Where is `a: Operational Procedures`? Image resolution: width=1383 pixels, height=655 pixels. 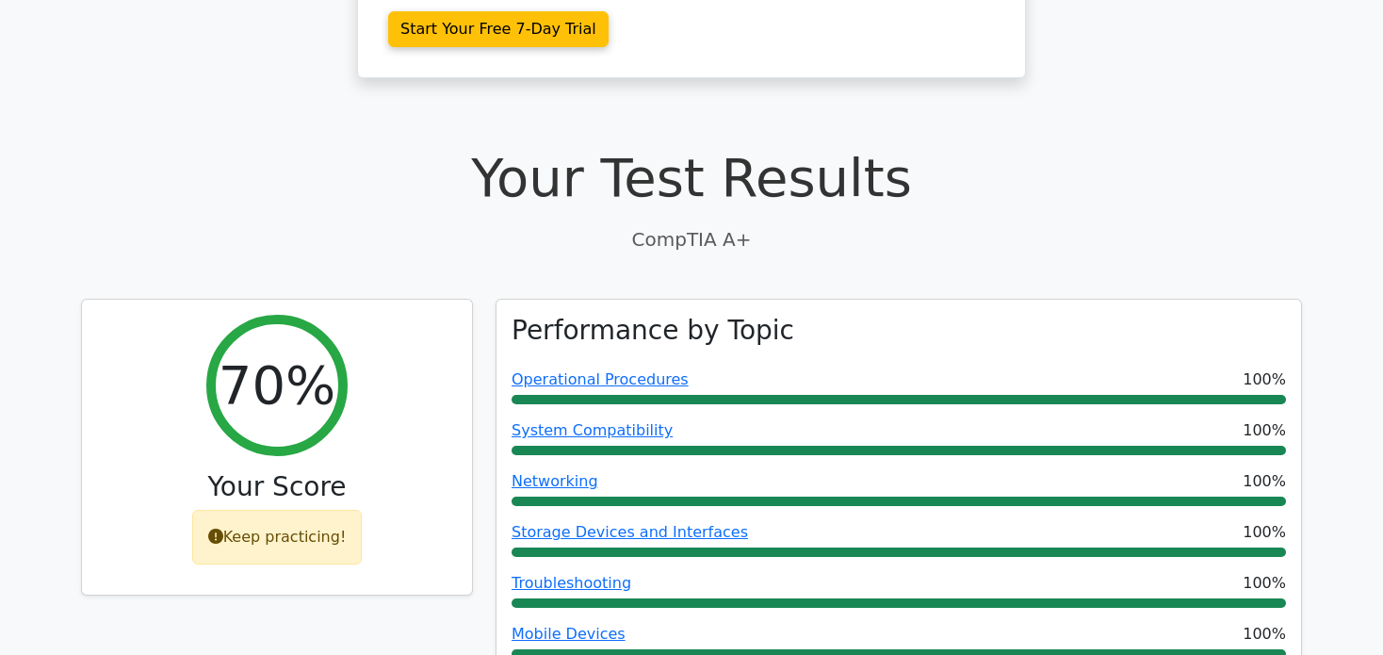
a: Operational Procedures is located at coordinates (600, 379).